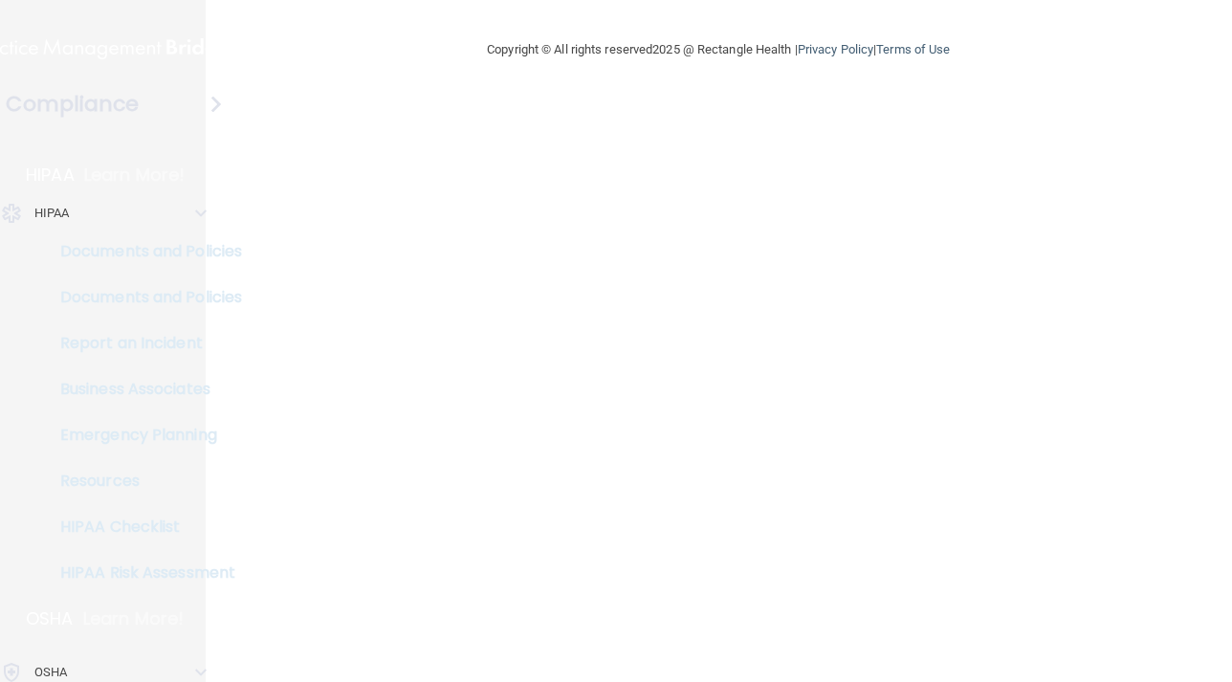 This screenshot has width=1232, height=682. I want to click on p: Emergency Planning, so click(143, 435).